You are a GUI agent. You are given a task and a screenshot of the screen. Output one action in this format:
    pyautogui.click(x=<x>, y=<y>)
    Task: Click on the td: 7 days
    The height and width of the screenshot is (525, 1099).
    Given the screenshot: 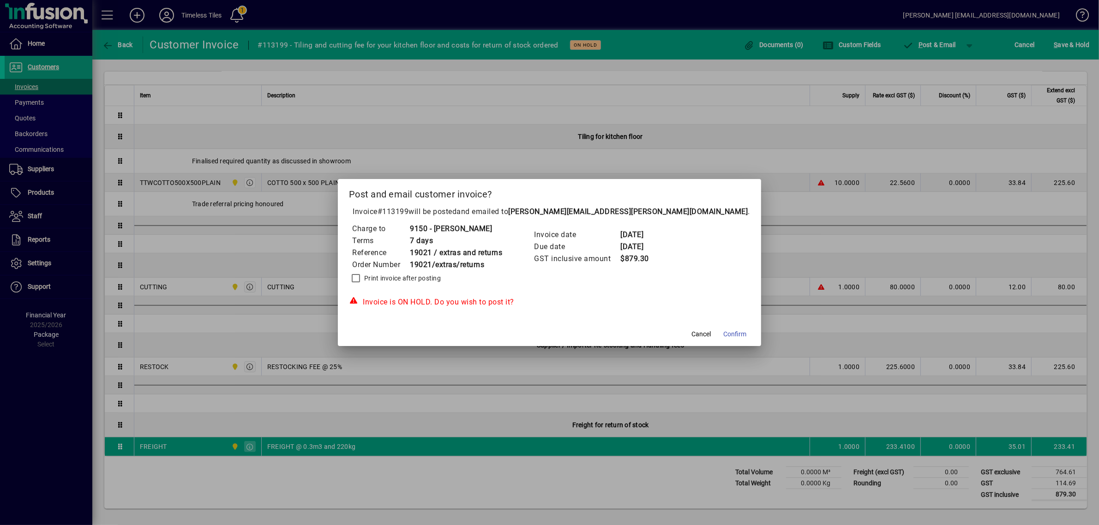 What is the action you would take?
    pyautogui.click(x=456, y=241)
    